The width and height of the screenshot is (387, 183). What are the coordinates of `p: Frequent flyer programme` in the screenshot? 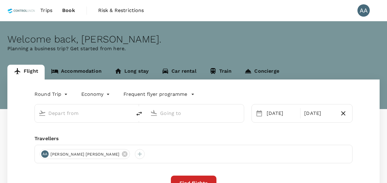 It's located at (155, 94).